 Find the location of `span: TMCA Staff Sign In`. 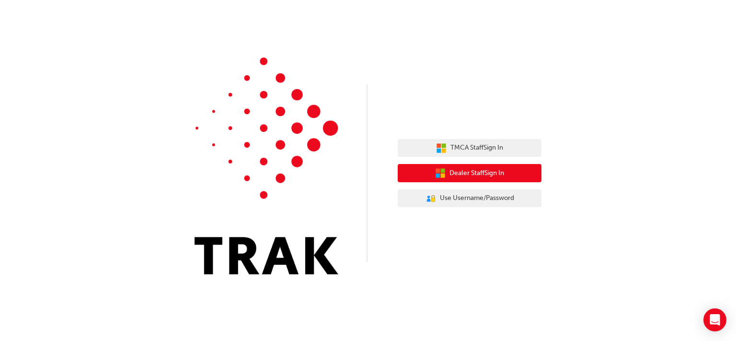

span: TMCA Staff Sign In is located at coordinates (477, 148).